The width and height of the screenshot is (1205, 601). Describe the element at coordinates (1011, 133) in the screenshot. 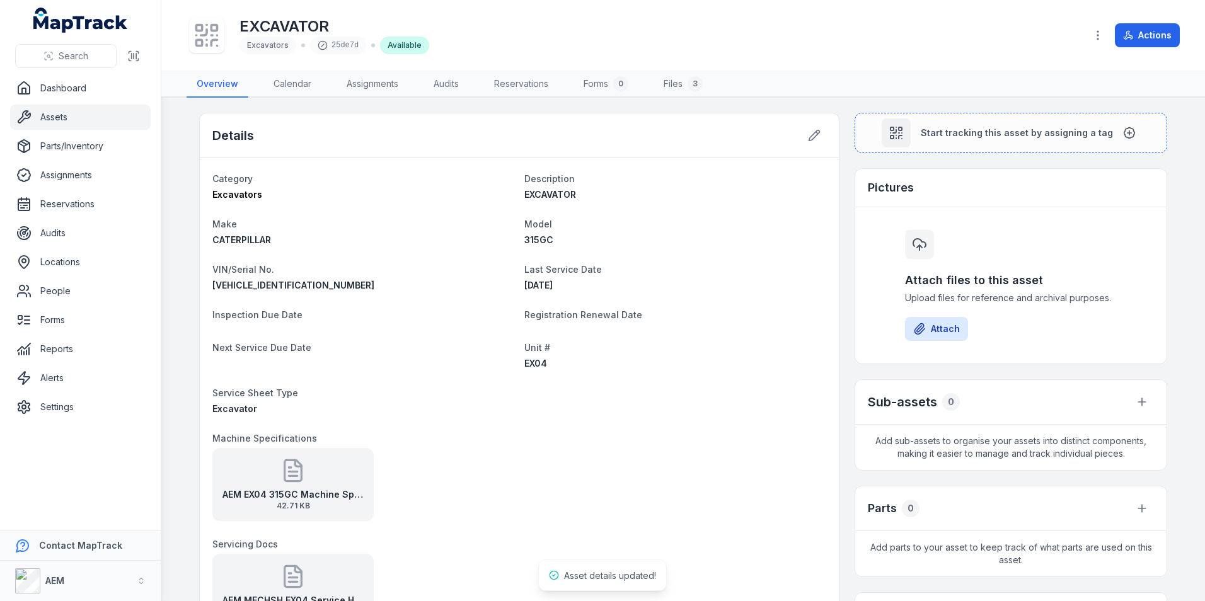

I see `button: Start tracking this asset by assigning a tag` at that location.